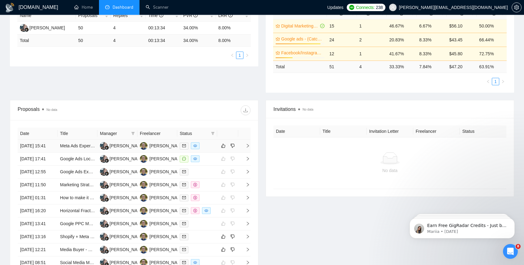  What do you see at coordinates (483, 131) in the screenshot?
I see `th: Status` at bounding box center [483, 131].